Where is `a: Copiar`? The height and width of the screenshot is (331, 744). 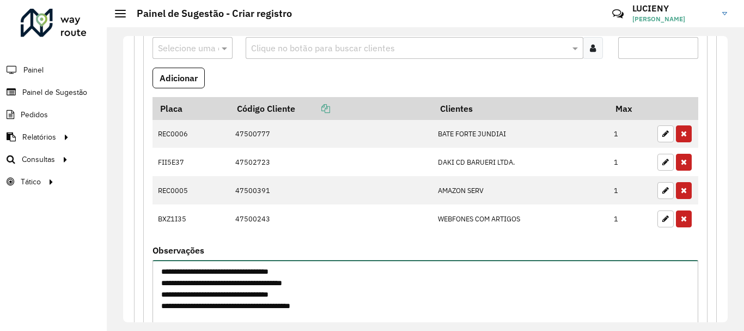
a: Copiar is located at coordinates (313, 108).